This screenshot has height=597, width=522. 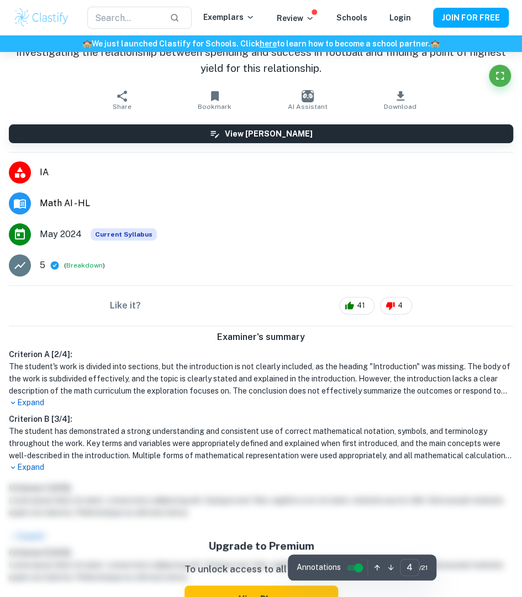 I want to click on h6: Criterion A [ 2 / 4 ]:, so click(x=261, y=354).